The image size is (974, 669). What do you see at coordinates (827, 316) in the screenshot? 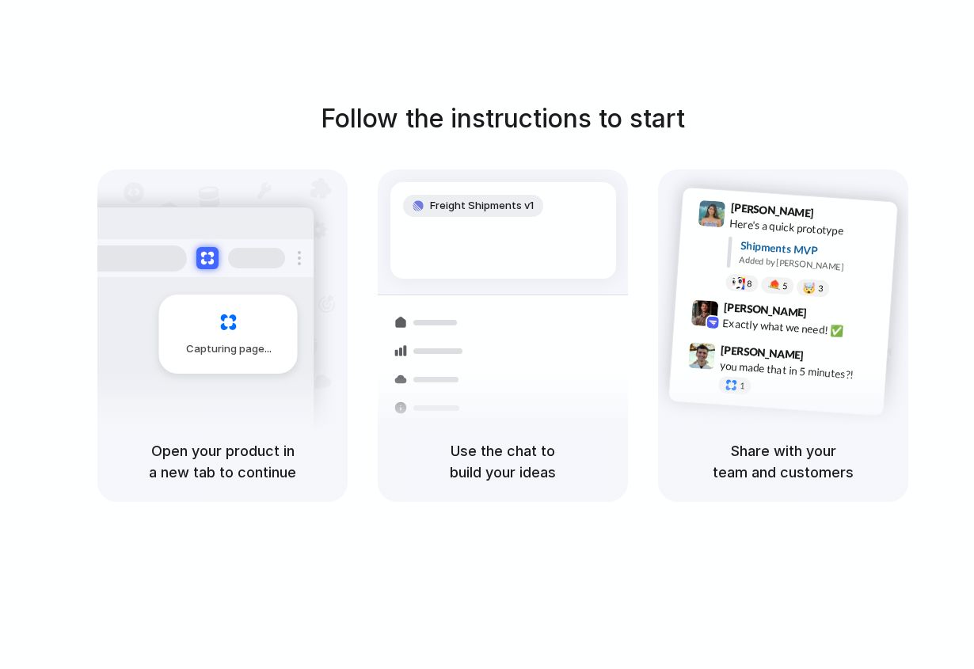
I see `span: 9:42 AM` at bounding box center [827, 316].